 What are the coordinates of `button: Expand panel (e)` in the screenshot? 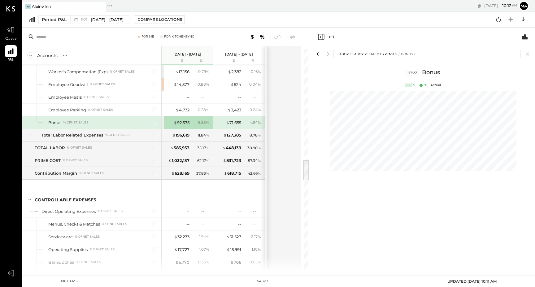 It's located at (332, 37).